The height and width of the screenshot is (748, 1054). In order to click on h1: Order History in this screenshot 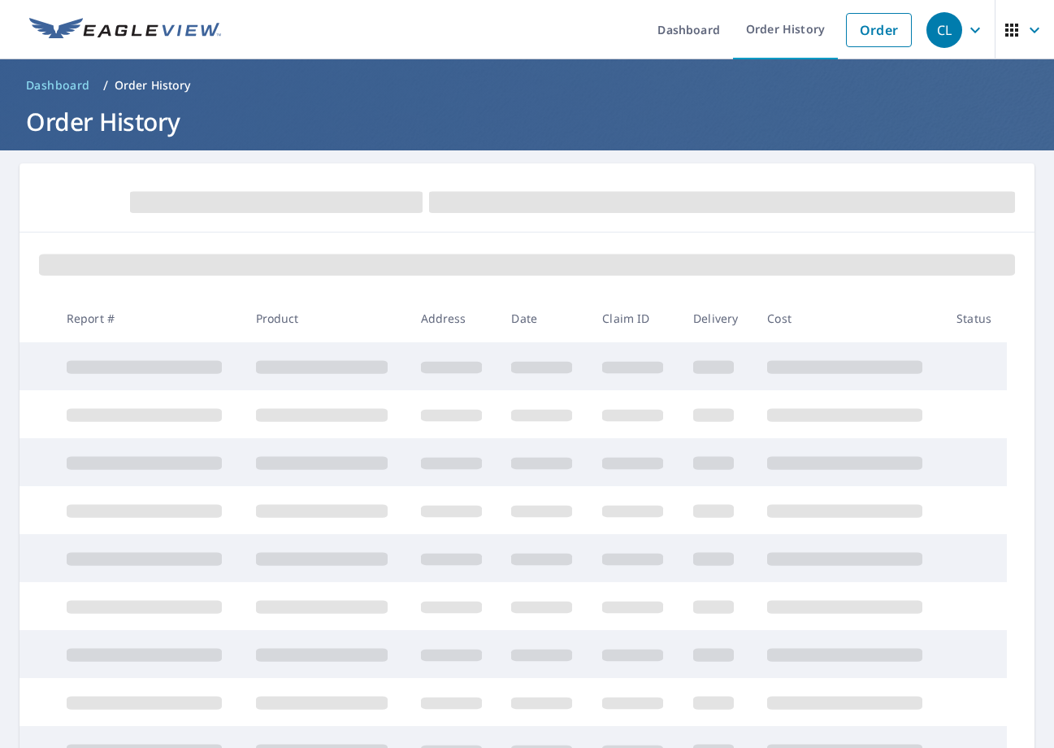, I will do `click(527, 121)`.